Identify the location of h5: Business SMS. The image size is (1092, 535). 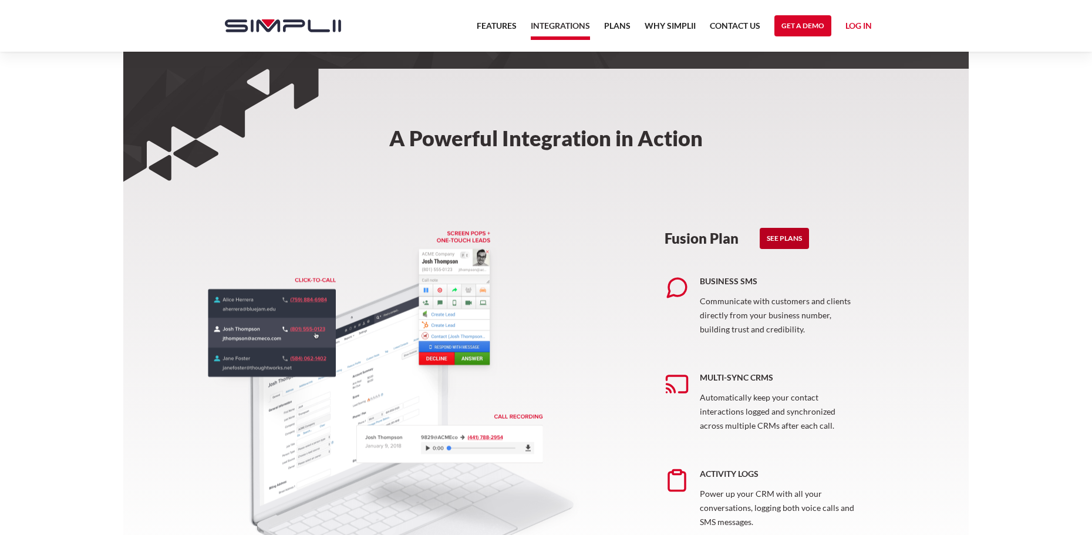
(779, 281).